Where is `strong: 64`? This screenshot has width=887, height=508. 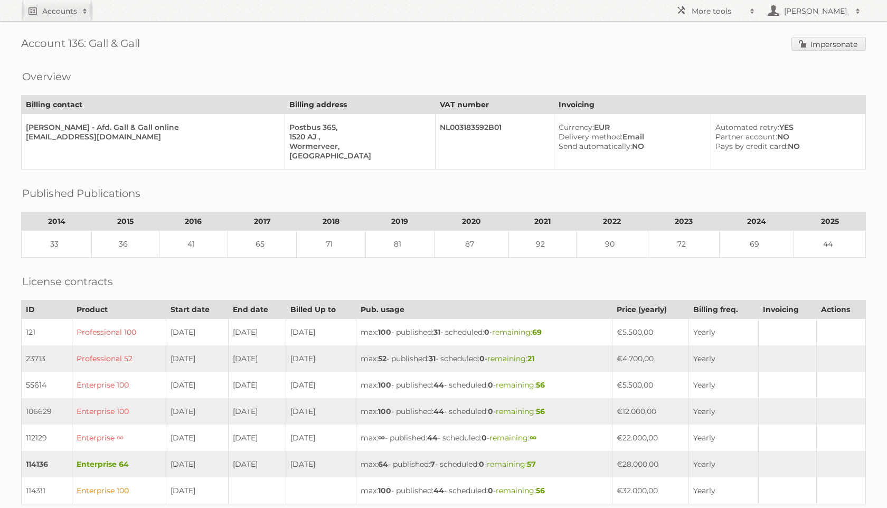
strong: 64 is located at coordinates (383, 464).